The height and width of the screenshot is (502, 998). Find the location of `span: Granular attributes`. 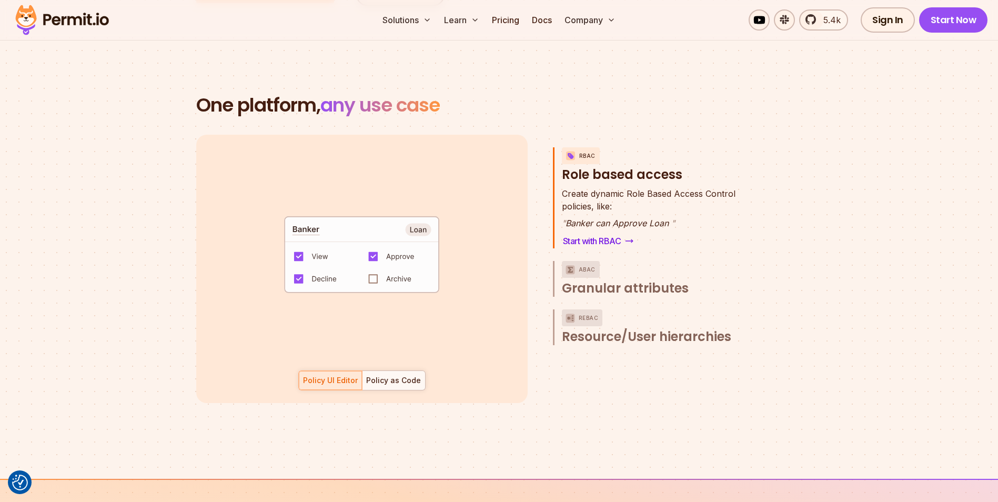

span: Granular attributes is located at coordinates (625, 288).